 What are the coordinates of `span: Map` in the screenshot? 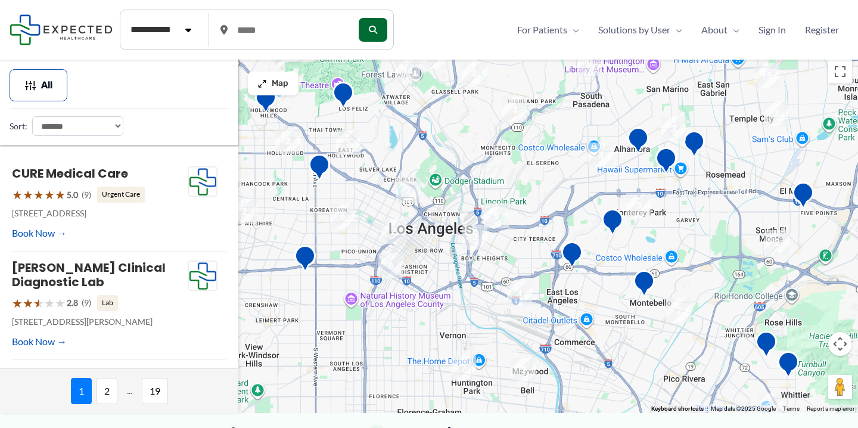 It's located at (280, 83).